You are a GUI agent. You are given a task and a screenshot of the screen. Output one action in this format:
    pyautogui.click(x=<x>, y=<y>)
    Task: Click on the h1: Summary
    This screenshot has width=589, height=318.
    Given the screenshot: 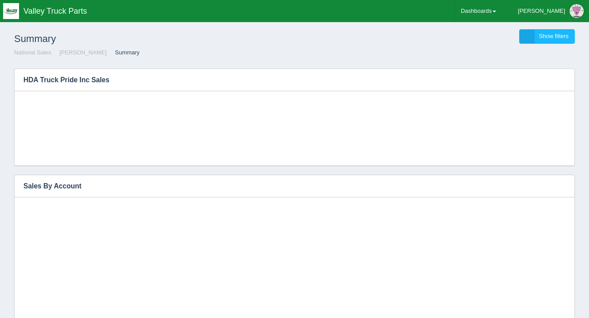 What is the action you would take?
    pyautogui.click(x=154, y=39)
    